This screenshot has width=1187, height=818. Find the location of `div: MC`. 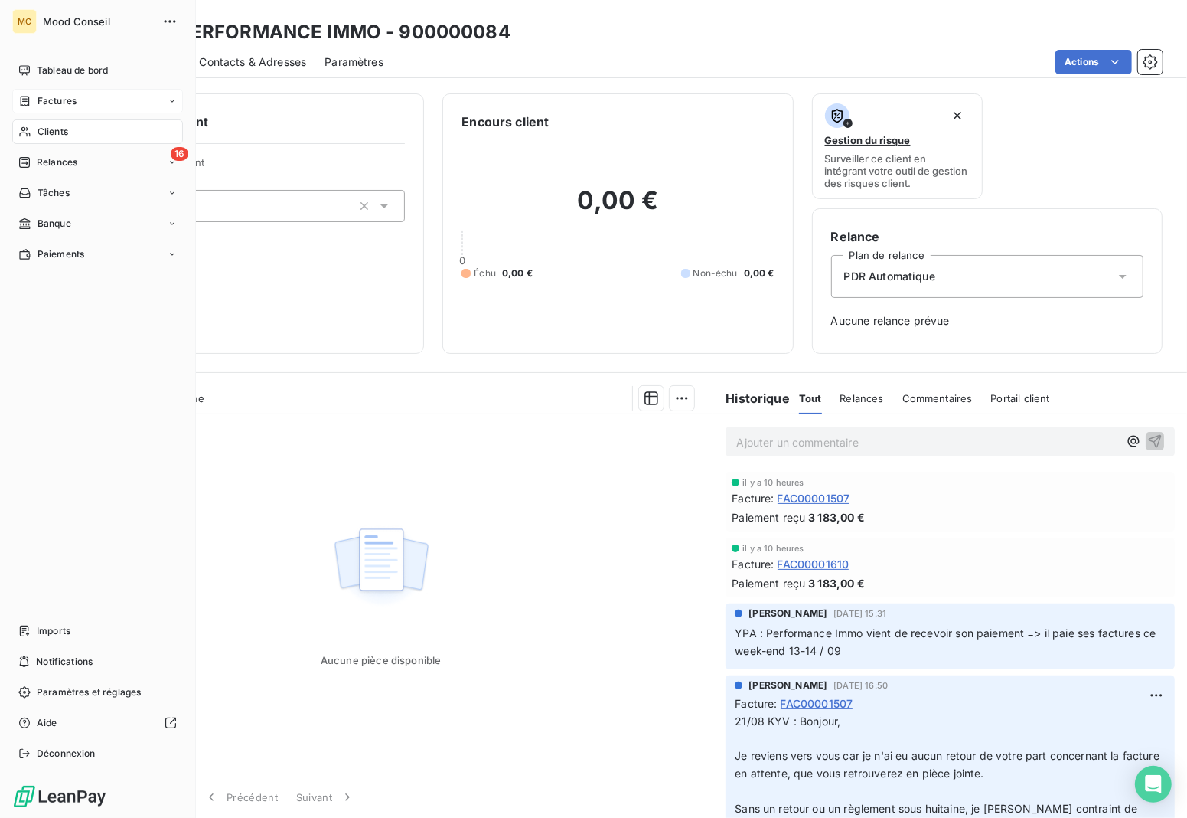

div: MC is located at coordinates (24, 21).